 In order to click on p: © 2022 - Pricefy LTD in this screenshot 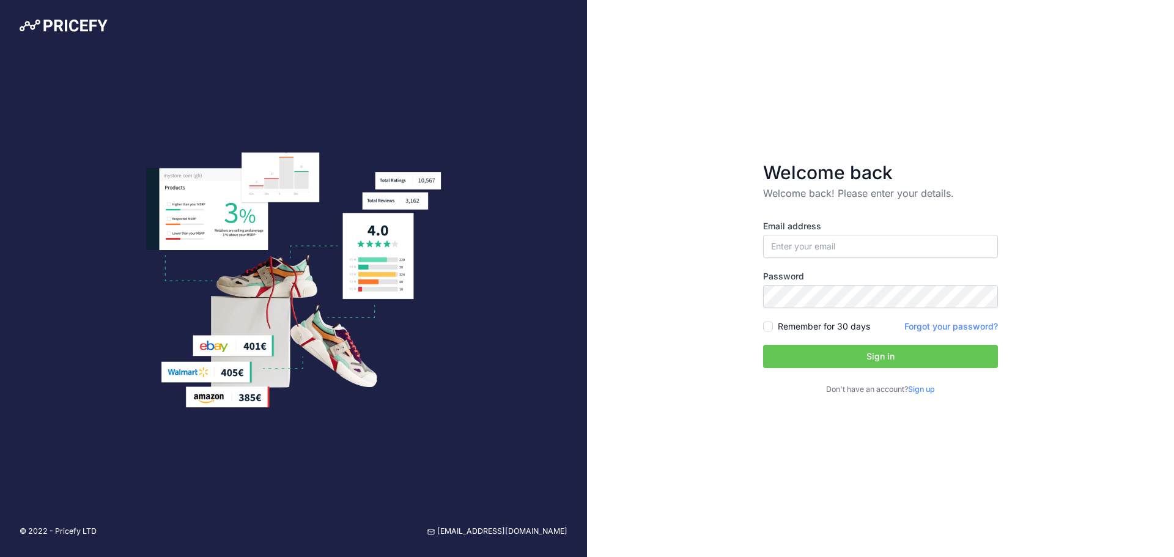, I will do `click(58, 531)`.